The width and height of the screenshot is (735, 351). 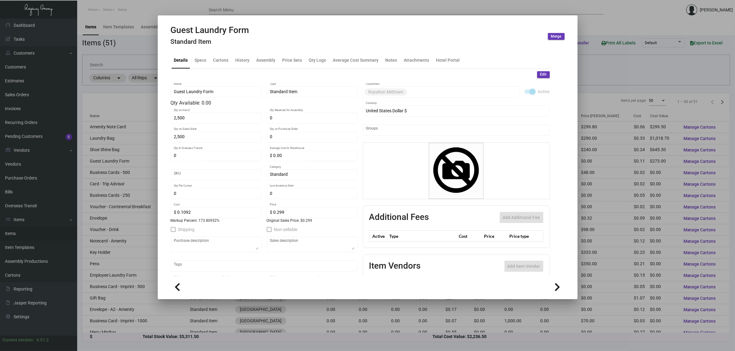 I want to click on div: Qty Available: 0.00, so click(x=264, y=103).